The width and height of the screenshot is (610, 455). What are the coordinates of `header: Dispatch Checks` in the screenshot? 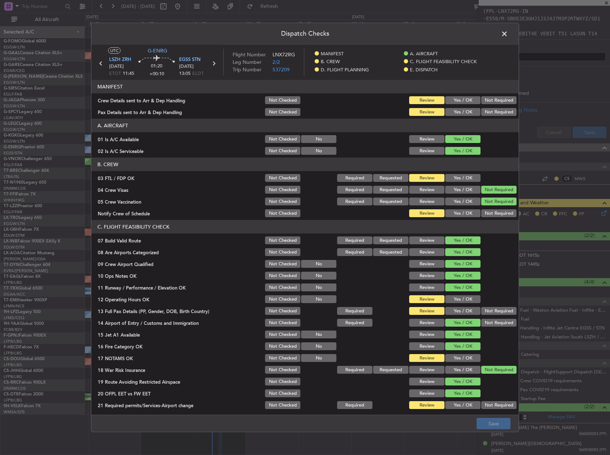 It's located at (305, 34).